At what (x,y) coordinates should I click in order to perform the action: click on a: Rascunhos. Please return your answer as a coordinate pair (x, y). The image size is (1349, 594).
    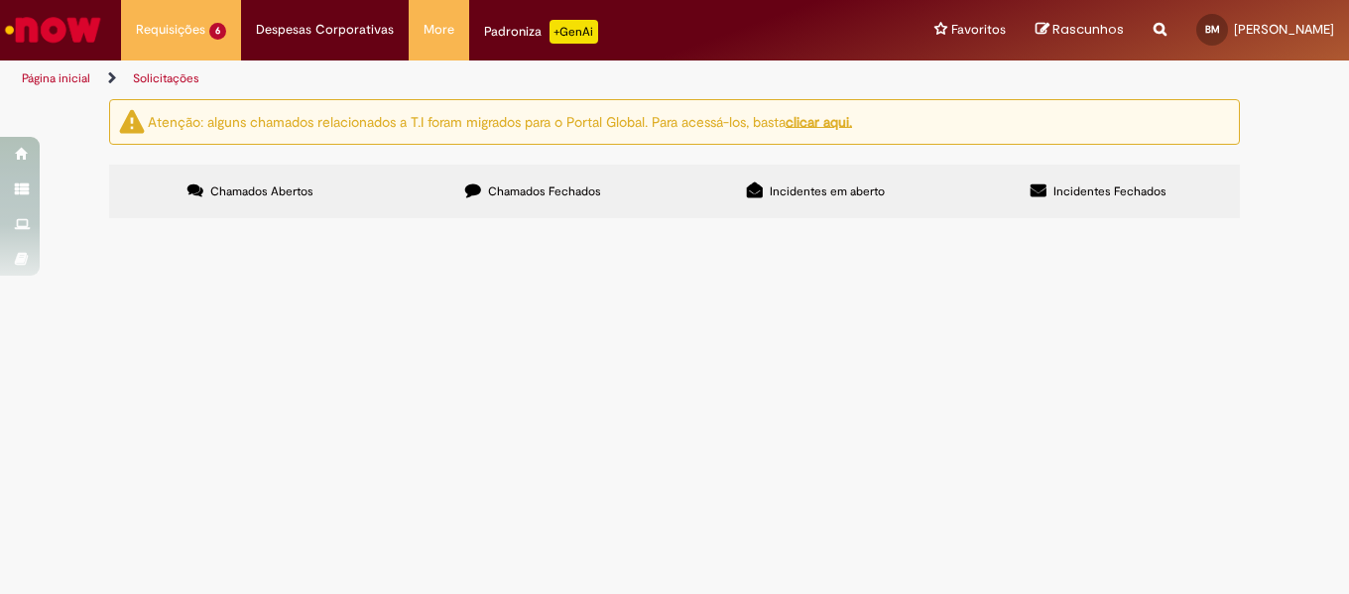
    Looking at the image, I should click on (1079, 30).